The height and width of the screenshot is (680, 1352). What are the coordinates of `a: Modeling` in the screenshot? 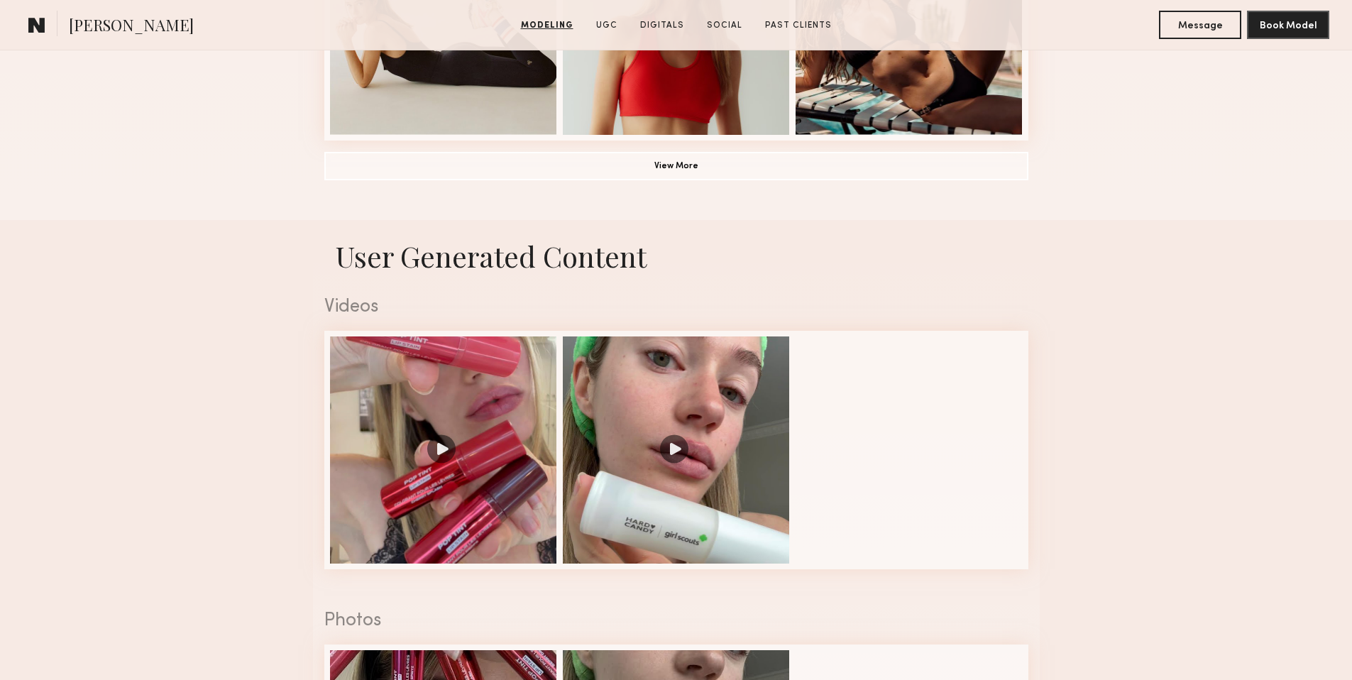 It's located at (547, 26).